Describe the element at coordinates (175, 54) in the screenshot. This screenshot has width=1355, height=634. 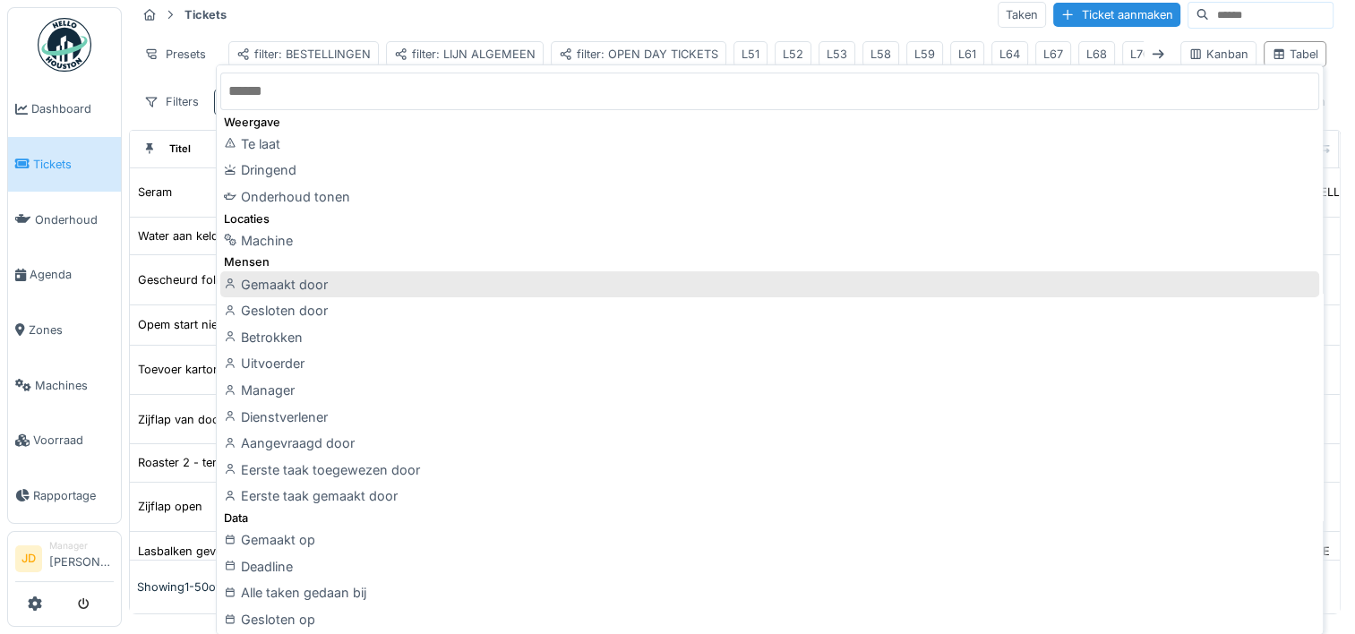
I see `div: Presets` at that location.